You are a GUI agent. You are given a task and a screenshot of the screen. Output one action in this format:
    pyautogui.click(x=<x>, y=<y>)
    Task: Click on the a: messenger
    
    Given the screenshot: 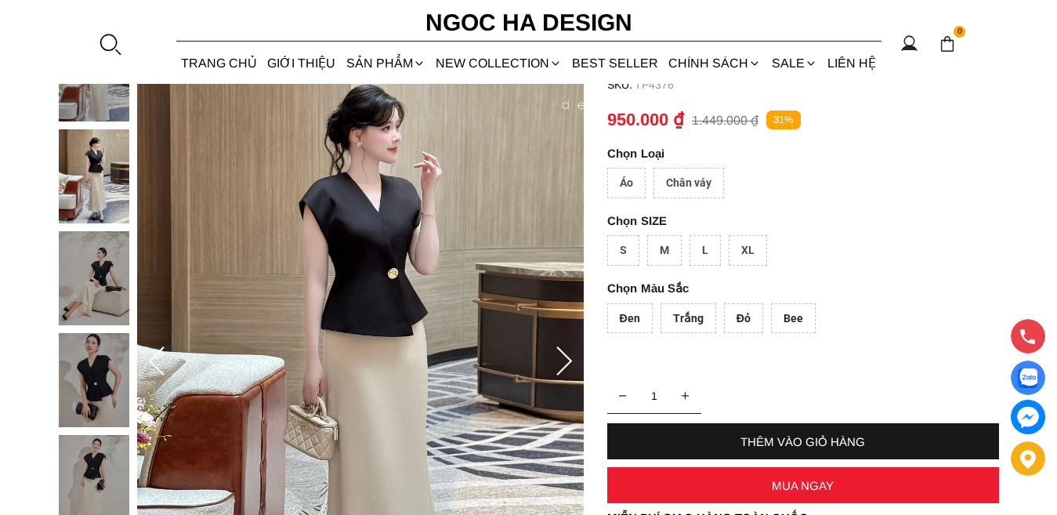 What is the action you would take?
    pyautogui.click(x=1028, y=417)
    